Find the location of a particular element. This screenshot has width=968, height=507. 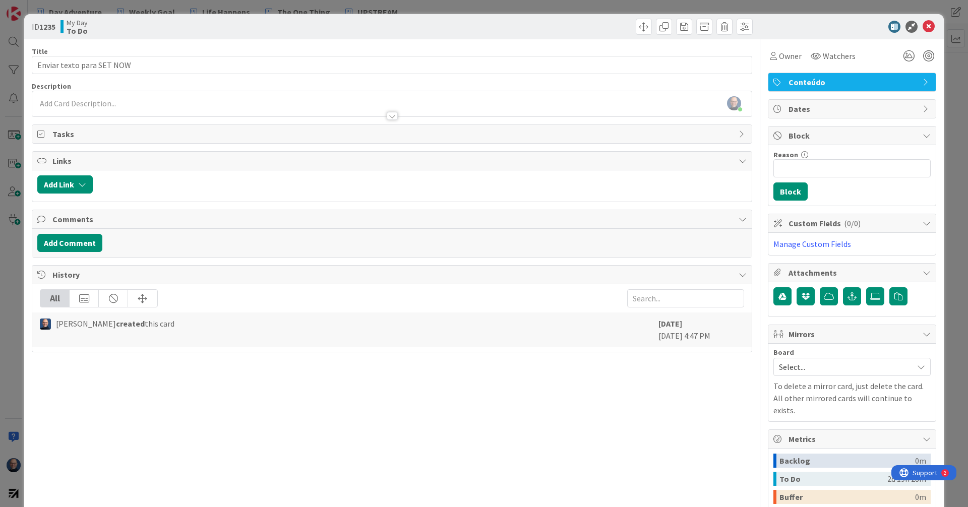

span: Comments is located at coordinates (393, 219).